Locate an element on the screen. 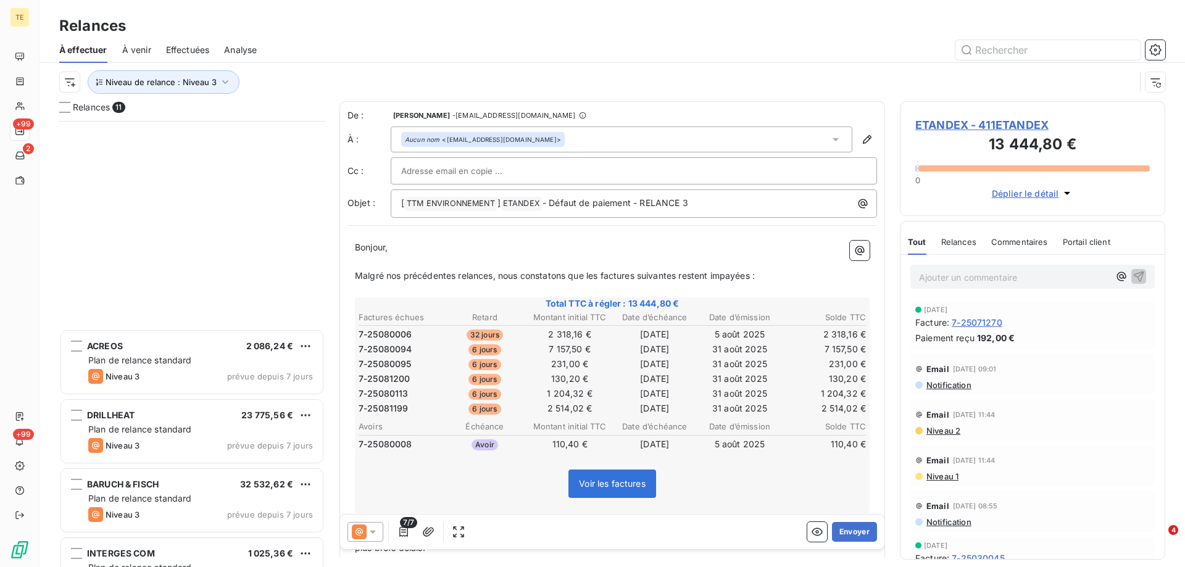  span: Paiement reçu is located at coordinates (945, 338).